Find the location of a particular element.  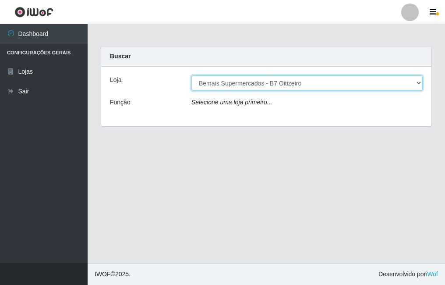

img: CoreUI Logo is located at coordinates (34, 12).